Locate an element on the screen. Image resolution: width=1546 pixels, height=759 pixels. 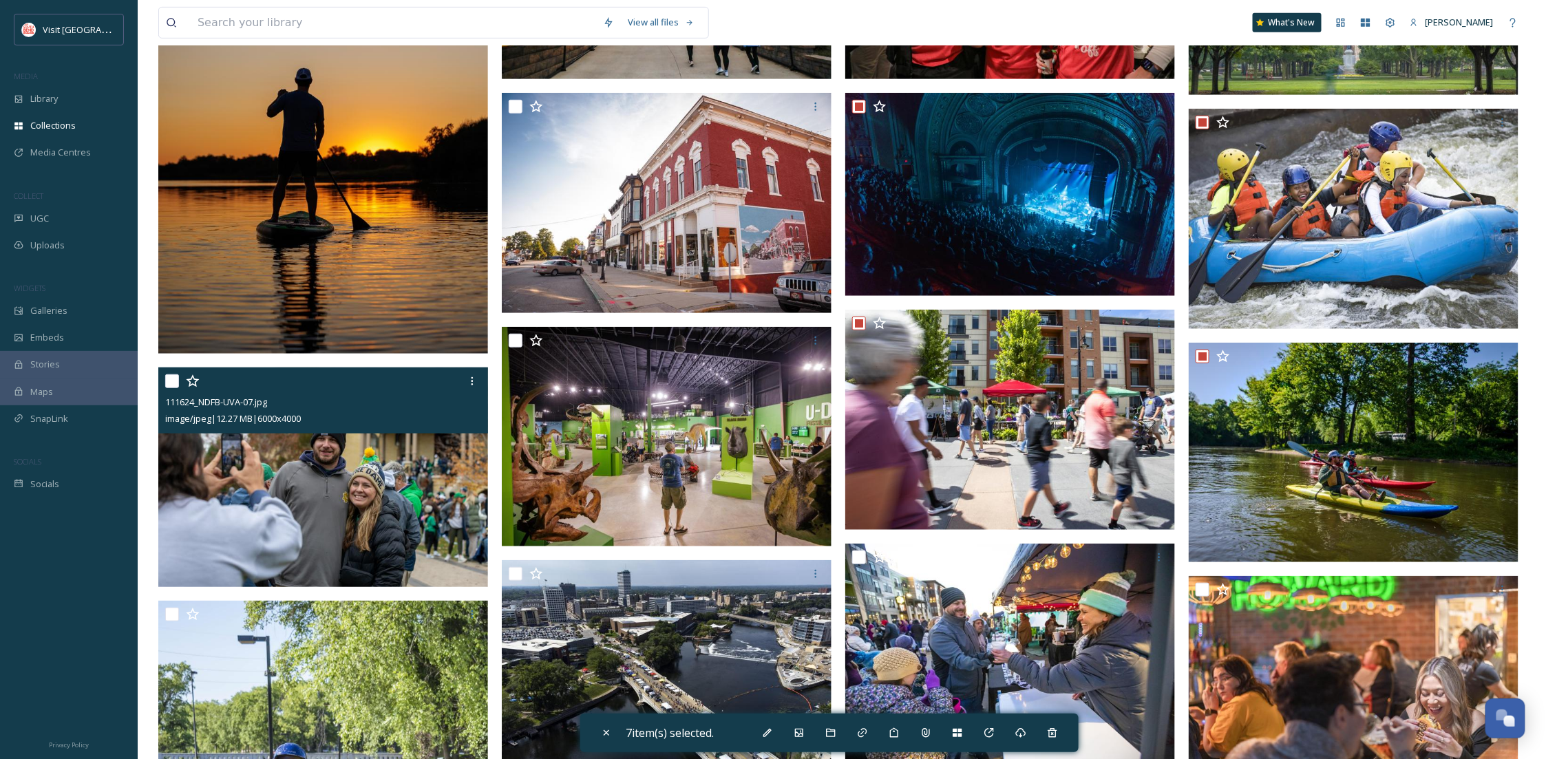
span: Galleries is located at coordinates (49, 310).